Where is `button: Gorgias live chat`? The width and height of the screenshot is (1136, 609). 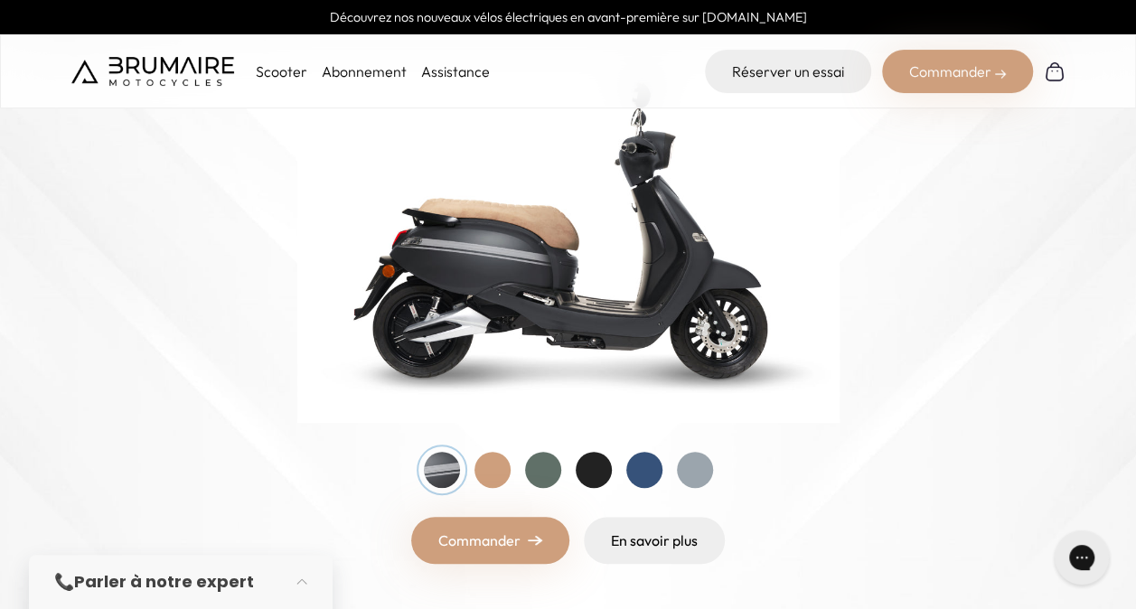 button: Gorgias live chat is located at coordinates (36, 33).